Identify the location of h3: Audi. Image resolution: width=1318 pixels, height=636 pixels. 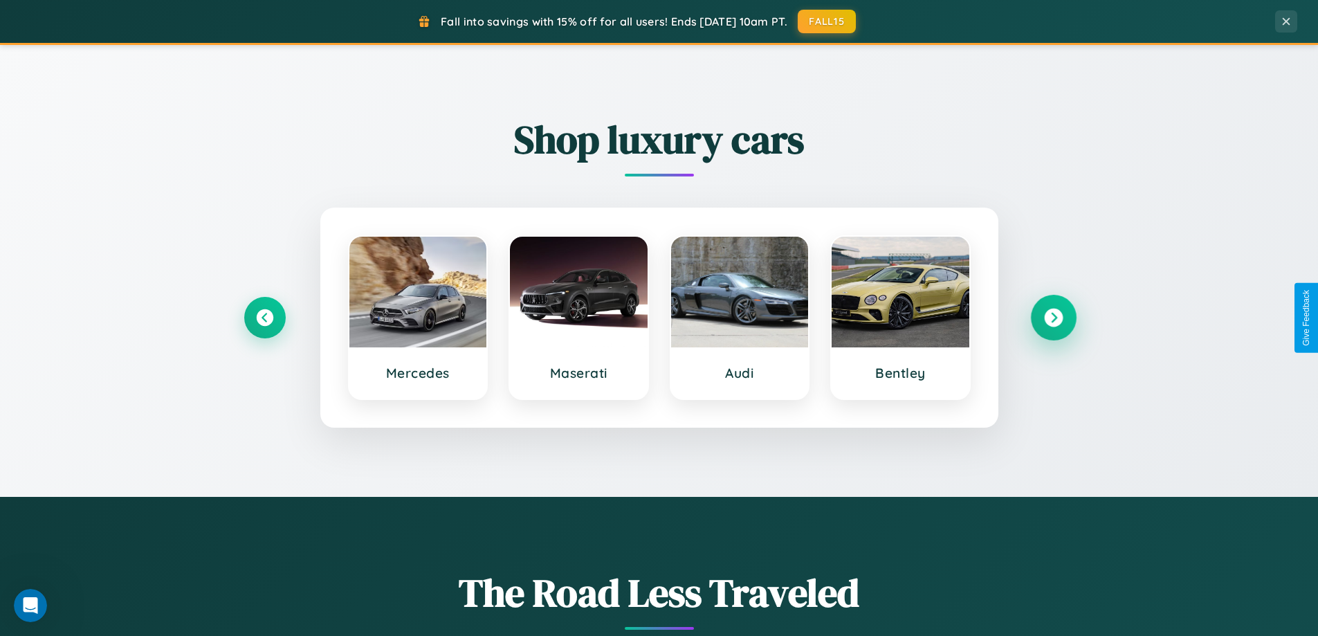
(740, 373).